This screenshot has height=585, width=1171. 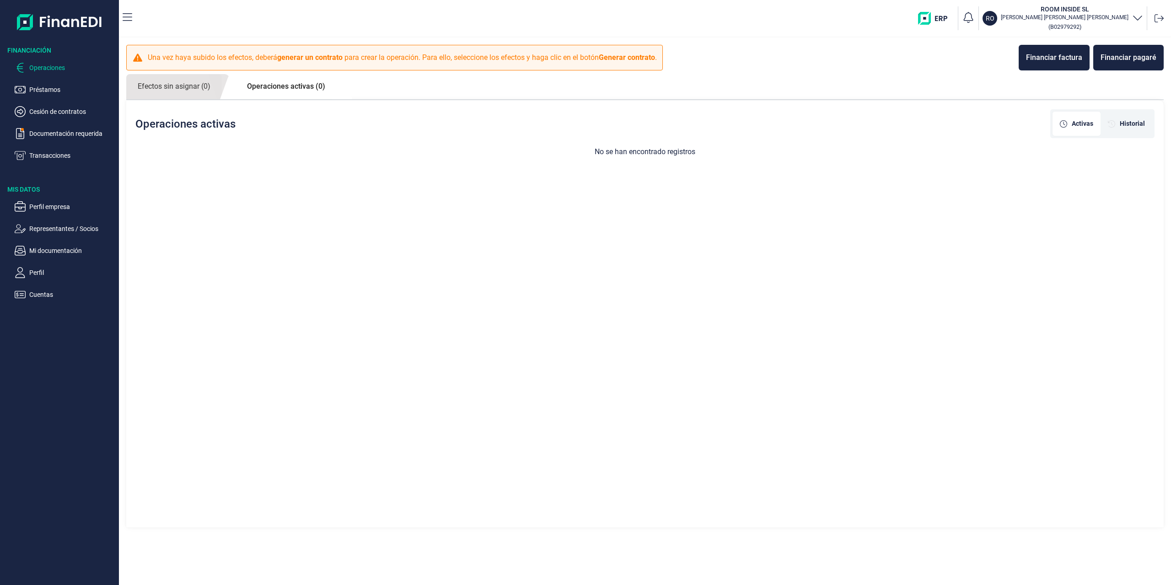 What do you see at coordinates (72, 207) in the screenshot?
I see `p: Perfil empresa` at bounding box center [72, 207].